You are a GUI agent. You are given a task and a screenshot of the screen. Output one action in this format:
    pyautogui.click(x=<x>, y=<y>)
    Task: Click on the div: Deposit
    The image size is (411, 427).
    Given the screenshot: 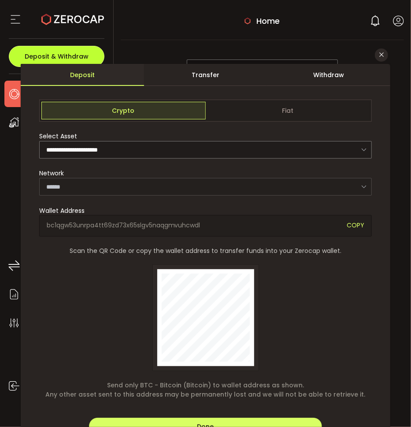 What is the action you would take?
    pyautogui.click(x=82, y=75)
    